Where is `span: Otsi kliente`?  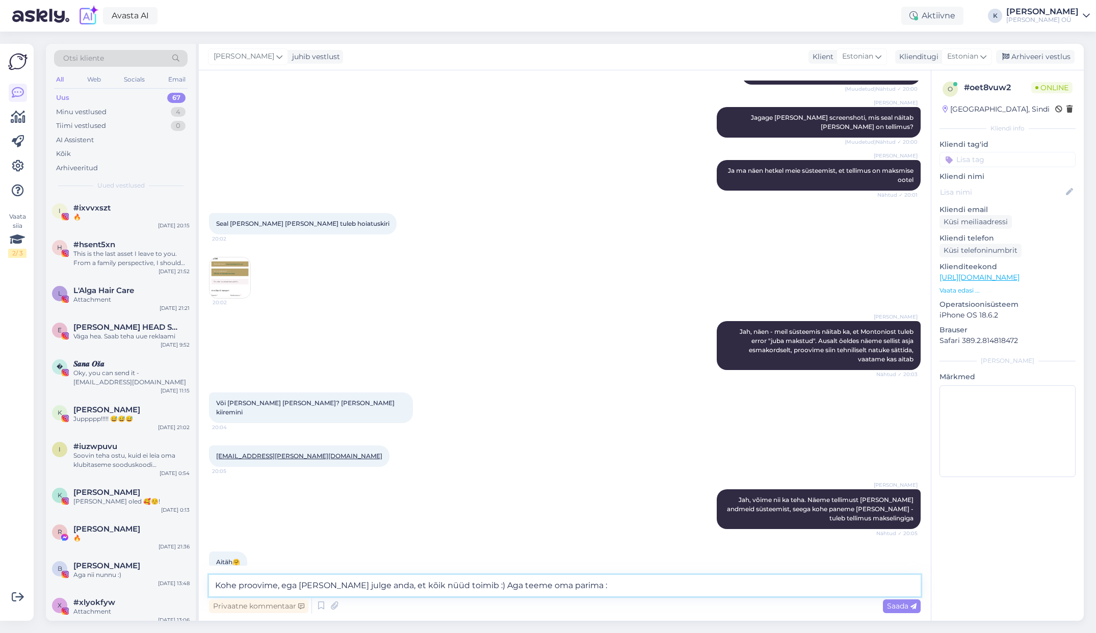
span: Otsi kliente is located at coordinates (84, 58).